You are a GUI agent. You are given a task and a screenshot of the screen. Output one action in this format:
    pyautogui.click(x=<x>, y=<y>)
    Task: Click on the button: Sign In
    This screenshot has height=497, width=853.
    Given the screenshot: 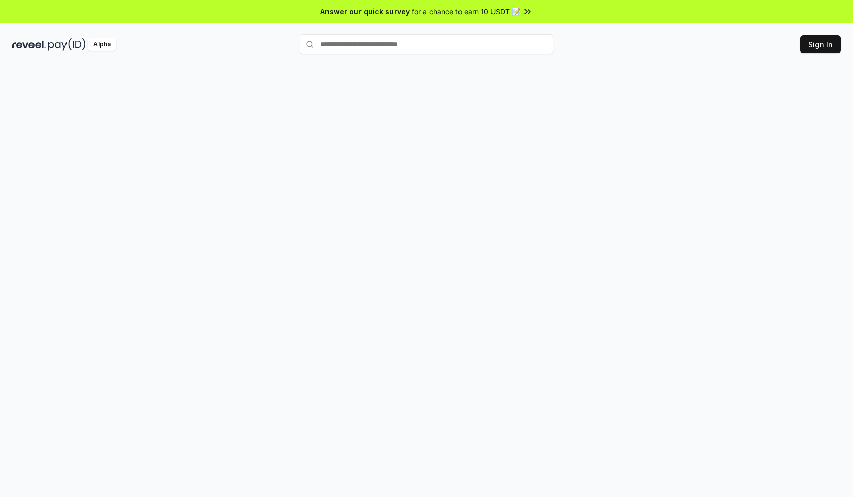 What is the action you would take?
    pyautogui.click(x=821, y=44)
    